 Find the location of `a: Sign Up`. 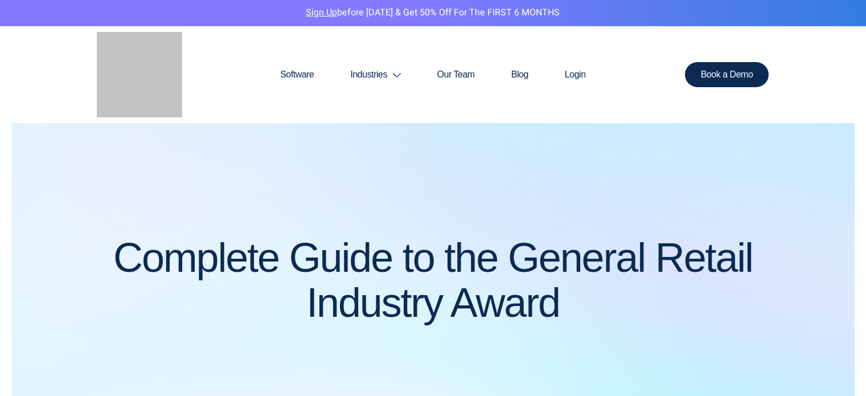

a: Sign Up is located at coordinates (321, 13).